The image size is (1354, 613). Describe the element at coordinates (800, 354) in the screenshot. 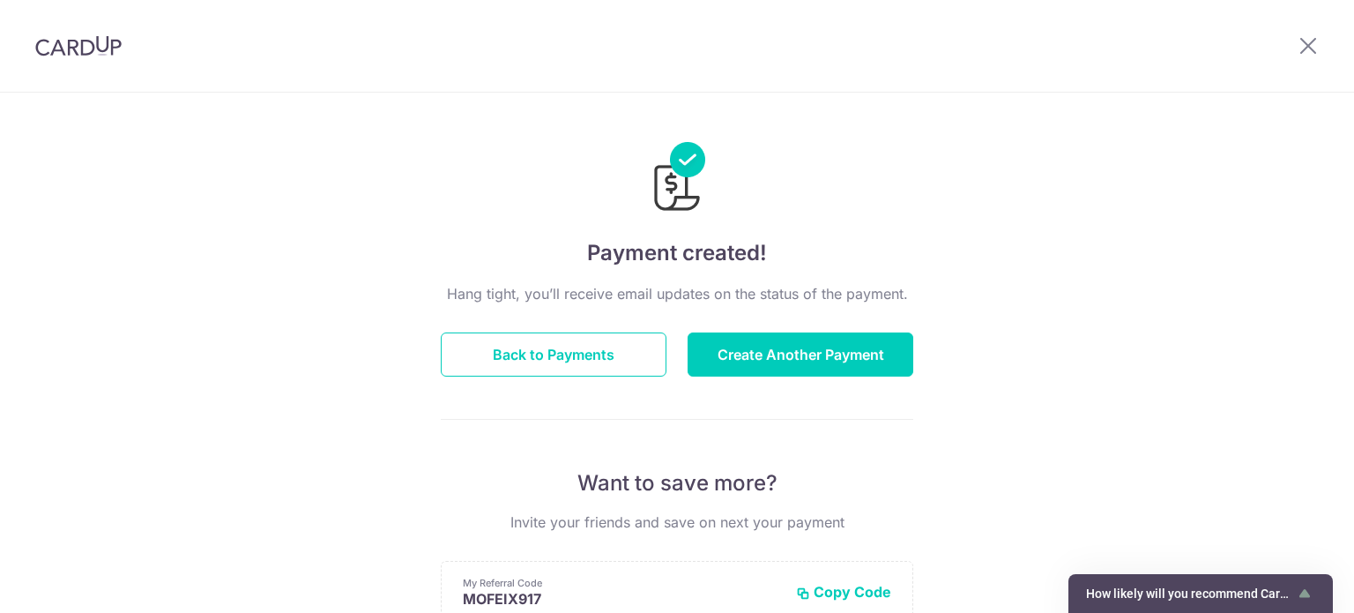

I see `button: Create Another Payment` at that location.